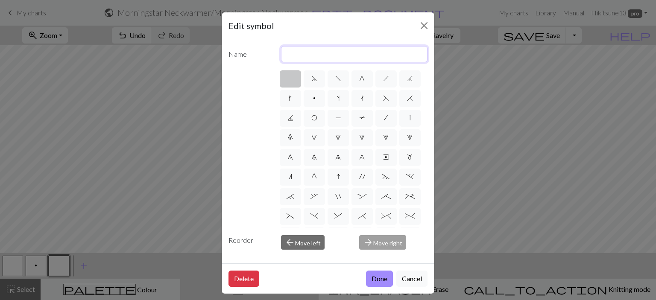 The height and width of the screenshot is (300, 656). Describe the element at coordinates (314, 157) in the screenshot. I see `span: 7` at that location.